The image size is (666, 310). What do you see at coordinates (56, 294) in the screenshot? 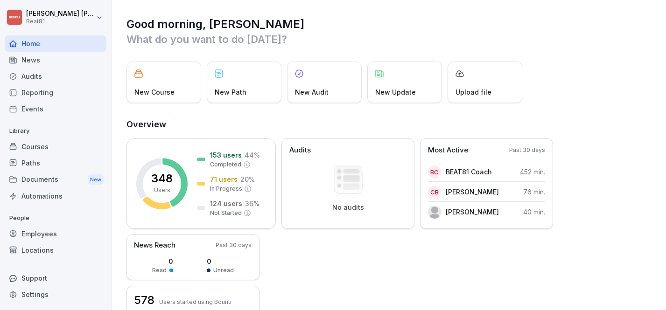
I see `div: Settings` at bounding box center [56, 294].